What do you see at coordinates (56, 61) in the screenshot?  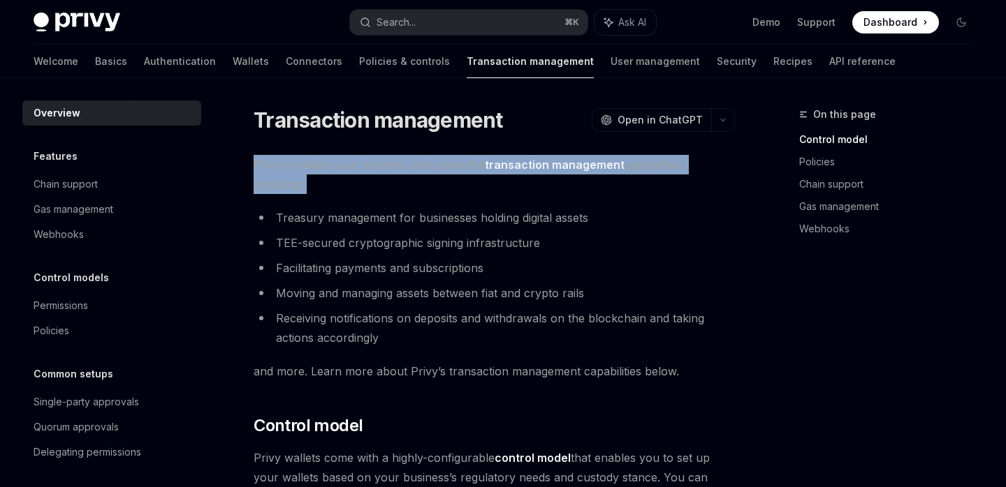 I see `a: Welcome` at bounding box center [56, 61].